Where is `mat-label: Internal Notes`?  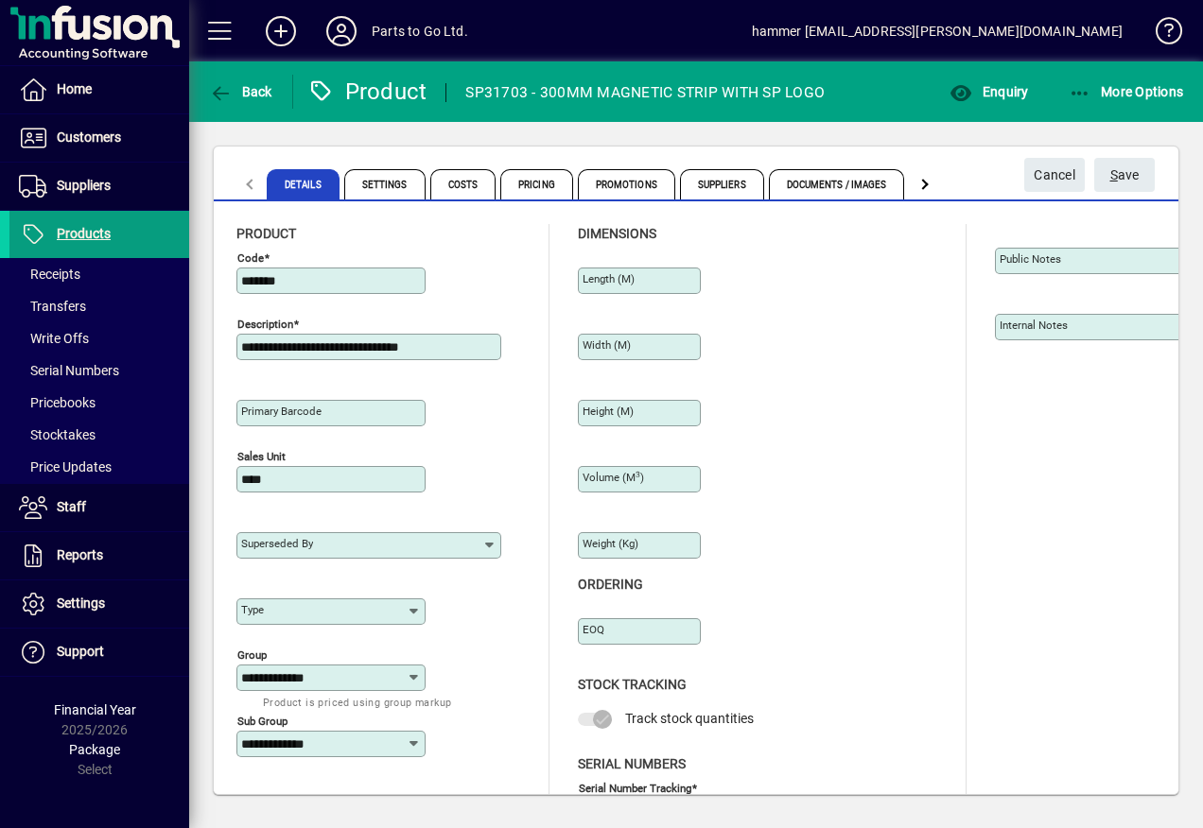 mat-label: Internal Notes is located at coordinates (1033, 325).